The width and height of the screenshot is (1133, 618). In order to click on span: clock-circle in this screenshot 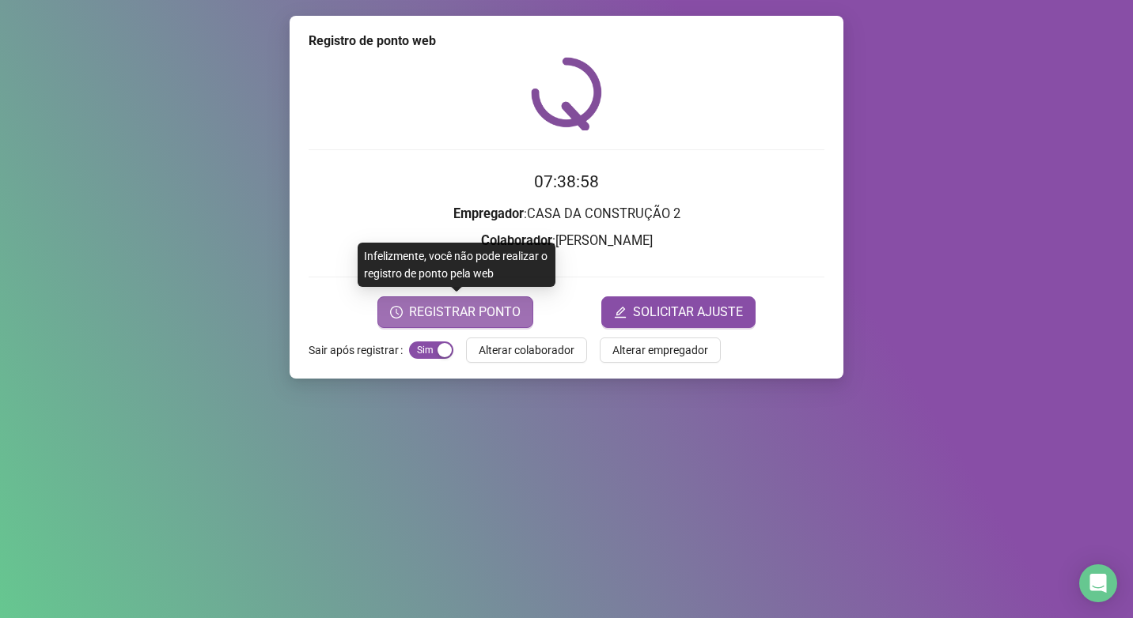, I will do `click(396, 312)`.